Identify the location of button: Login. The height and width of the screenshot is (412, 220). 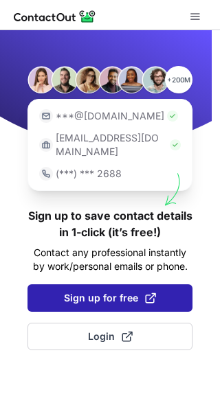
(110, 337).